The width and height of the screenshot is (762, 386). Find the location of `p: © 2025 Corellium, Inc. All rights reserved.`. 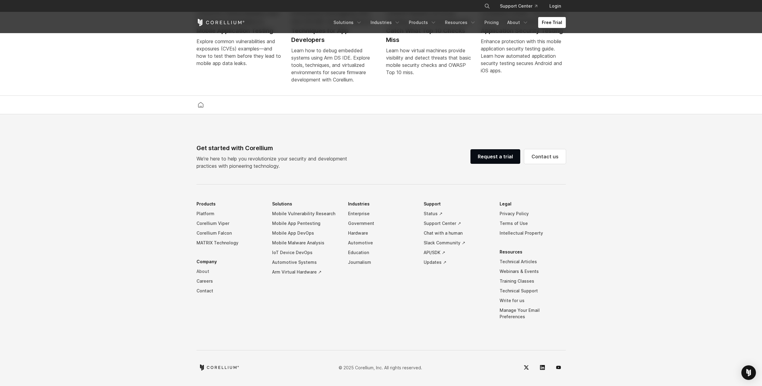

p: © 2025 Corellium, Inc. All rights reserved. is located at coordinates (380, 367).